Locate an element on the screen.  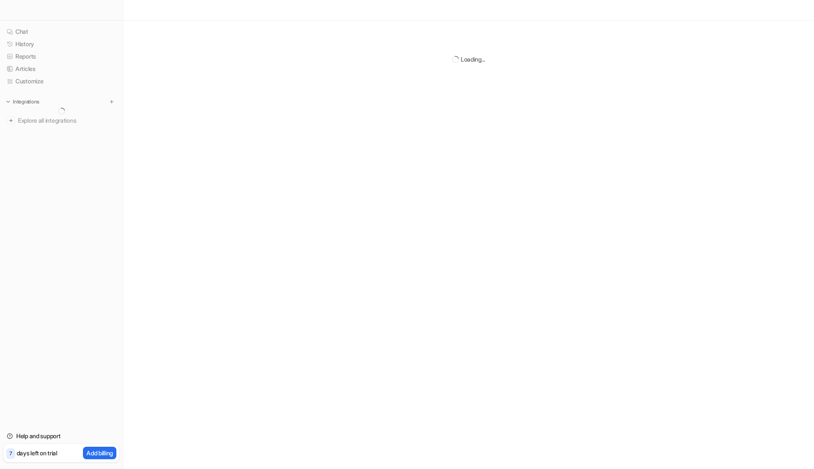
img: explore all integrations is located at coordinates (11, 121).